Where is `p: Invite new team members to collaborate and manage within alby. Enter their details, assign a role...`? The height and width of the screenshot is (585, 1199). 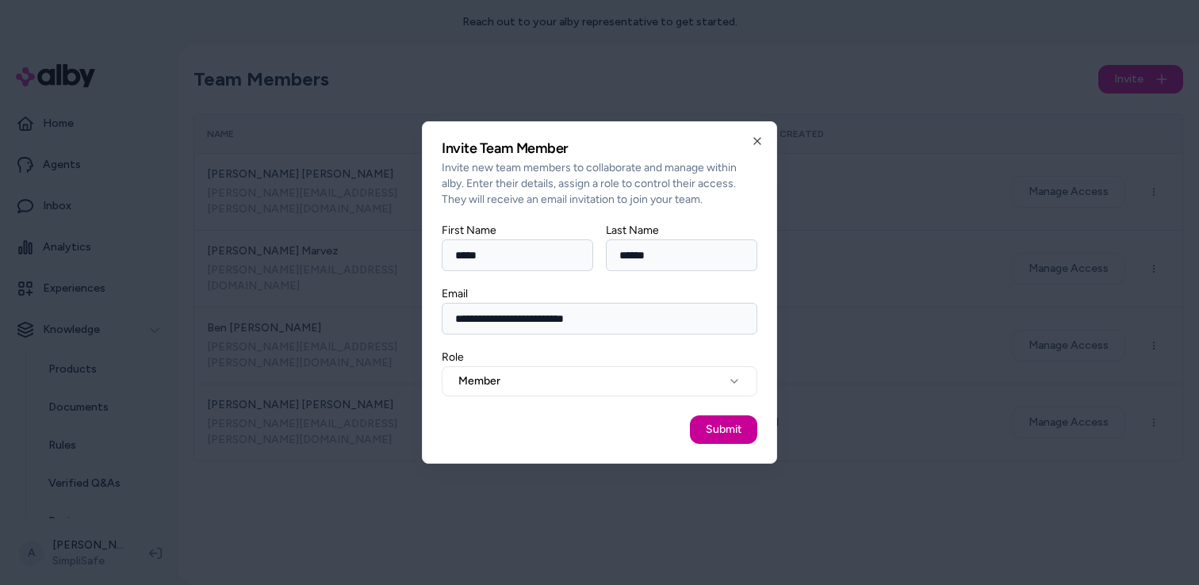 p: Invite new team members to collaborate and manage within alby. Enter their details, assign a role... is located at coordinates (599, 184).